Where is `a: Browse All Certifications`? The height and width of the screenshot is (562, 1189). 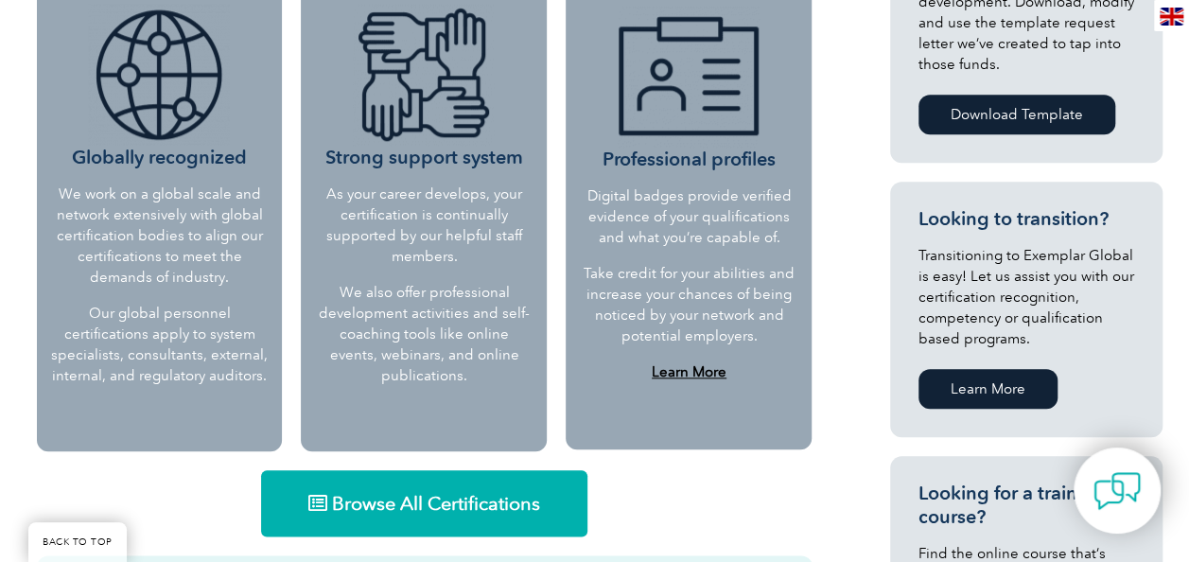
a: Browse All Certifications is located at coordinates (424, 503).